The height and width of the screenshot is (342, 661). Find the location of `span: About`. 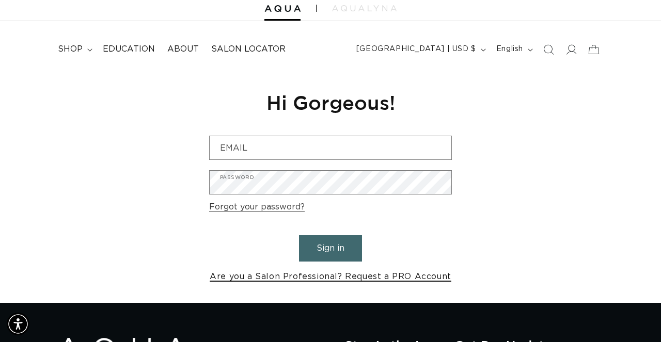

span: About is located at coordinates (183, 49).